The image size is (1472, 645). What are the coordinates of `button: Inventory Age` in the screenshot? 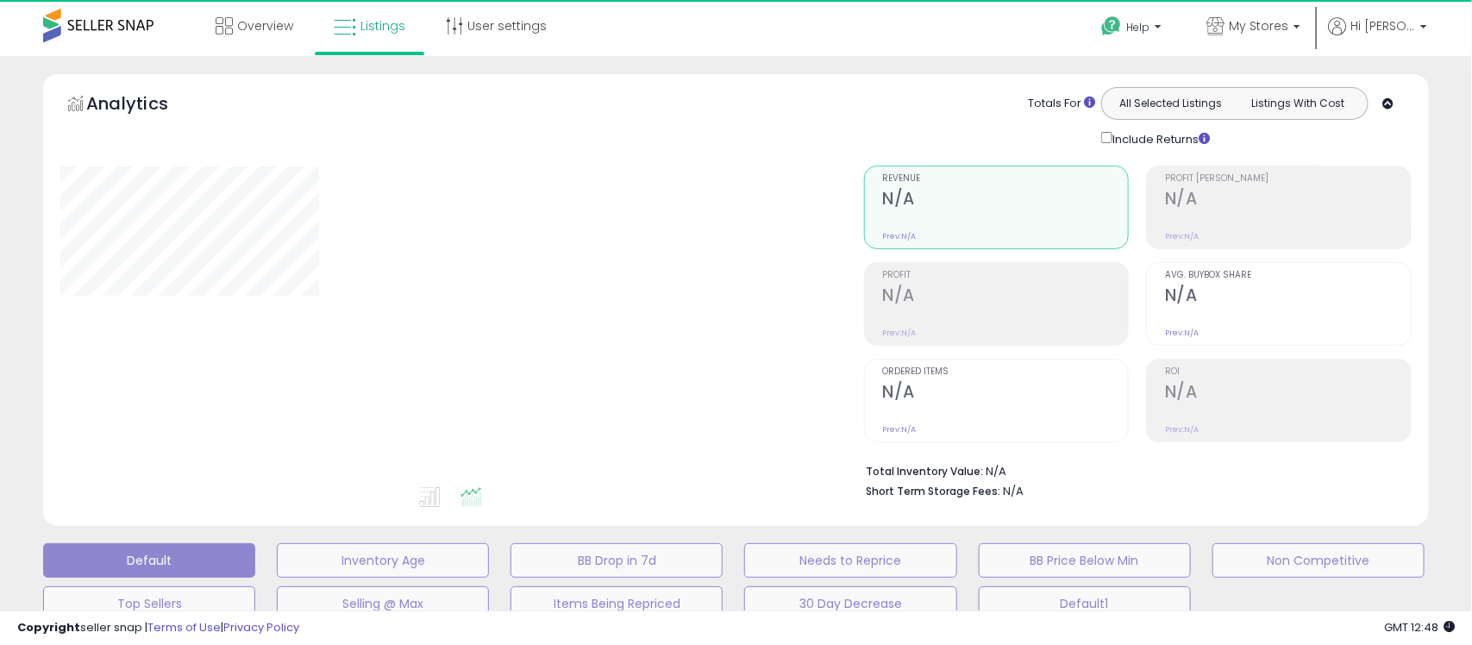 It's located at (383, 560).